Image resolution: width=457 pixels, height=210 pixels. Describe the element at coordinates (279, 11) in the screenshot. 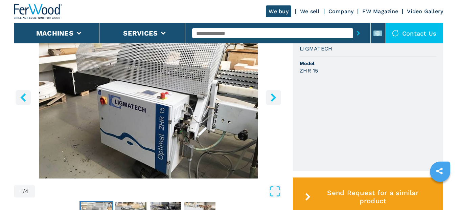

I see `a: We buy` at that location.